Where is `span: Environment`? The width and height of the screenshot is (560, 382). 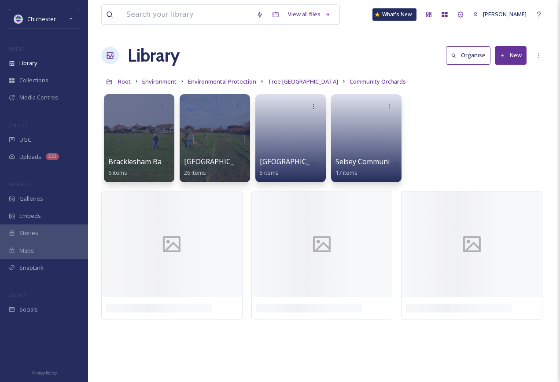 span: Environment is located at coordinates (159, 81).